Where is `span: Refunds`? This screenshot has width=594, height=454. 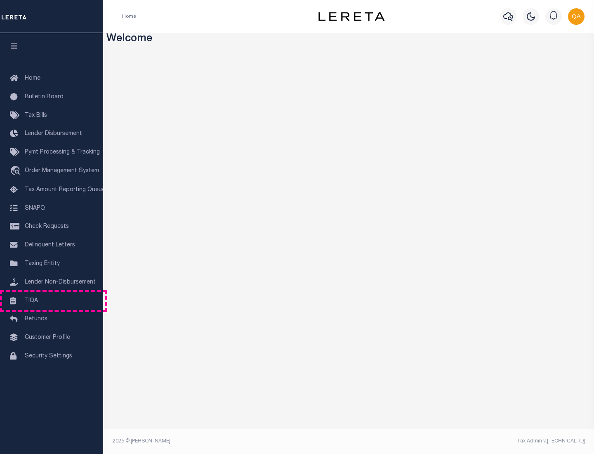
span: Refunds is located at coordinates (36, 319).